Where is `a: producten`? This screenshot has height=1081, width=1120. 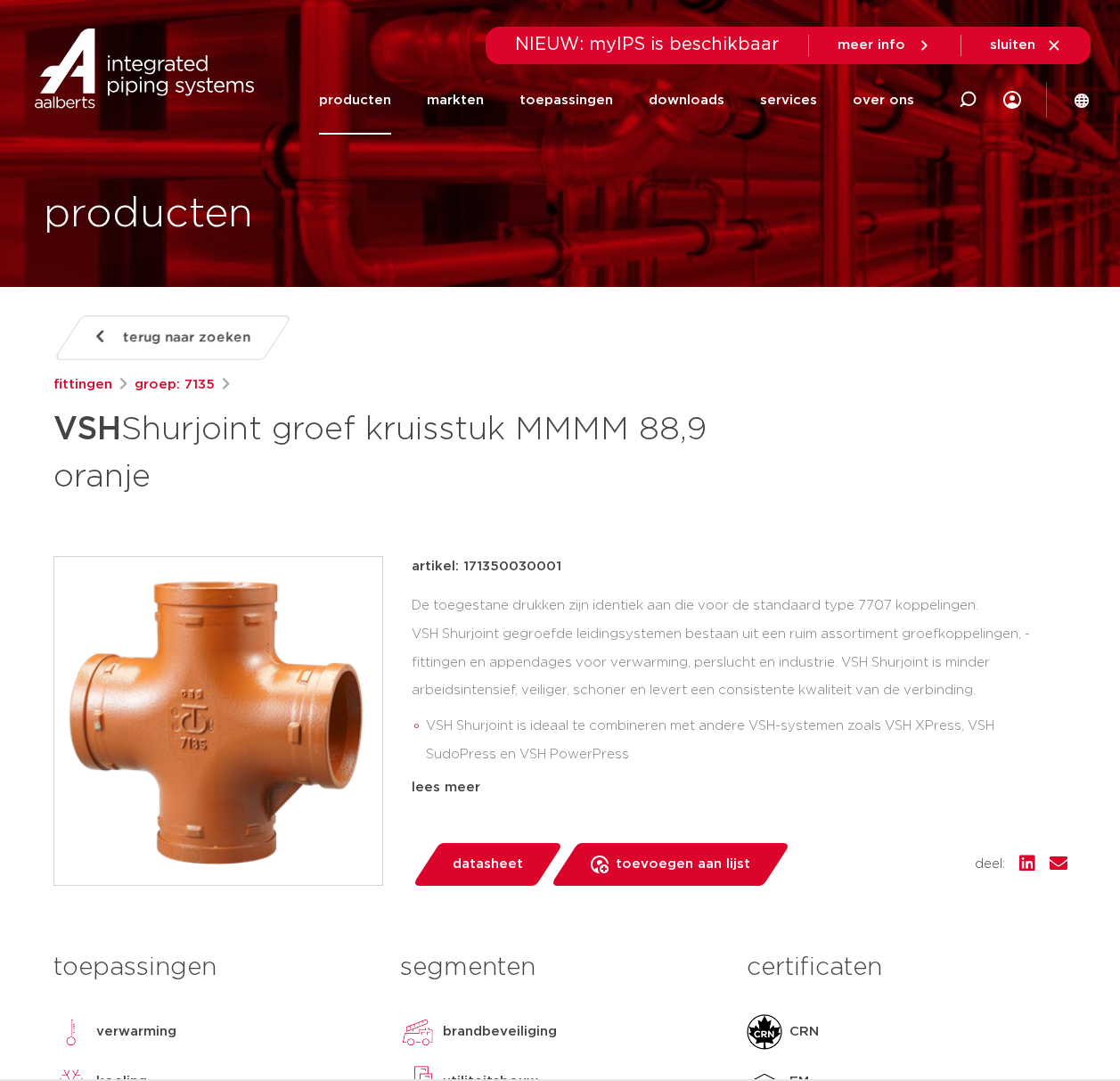
a: producten is located at coordinates (354, 100).